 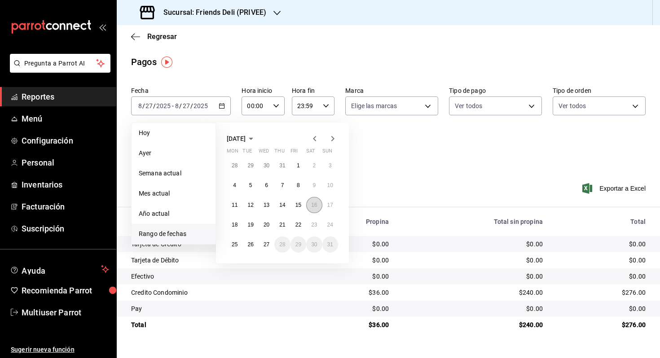 I want to click on button: August 18, 2025, so click(x=235, y=225).